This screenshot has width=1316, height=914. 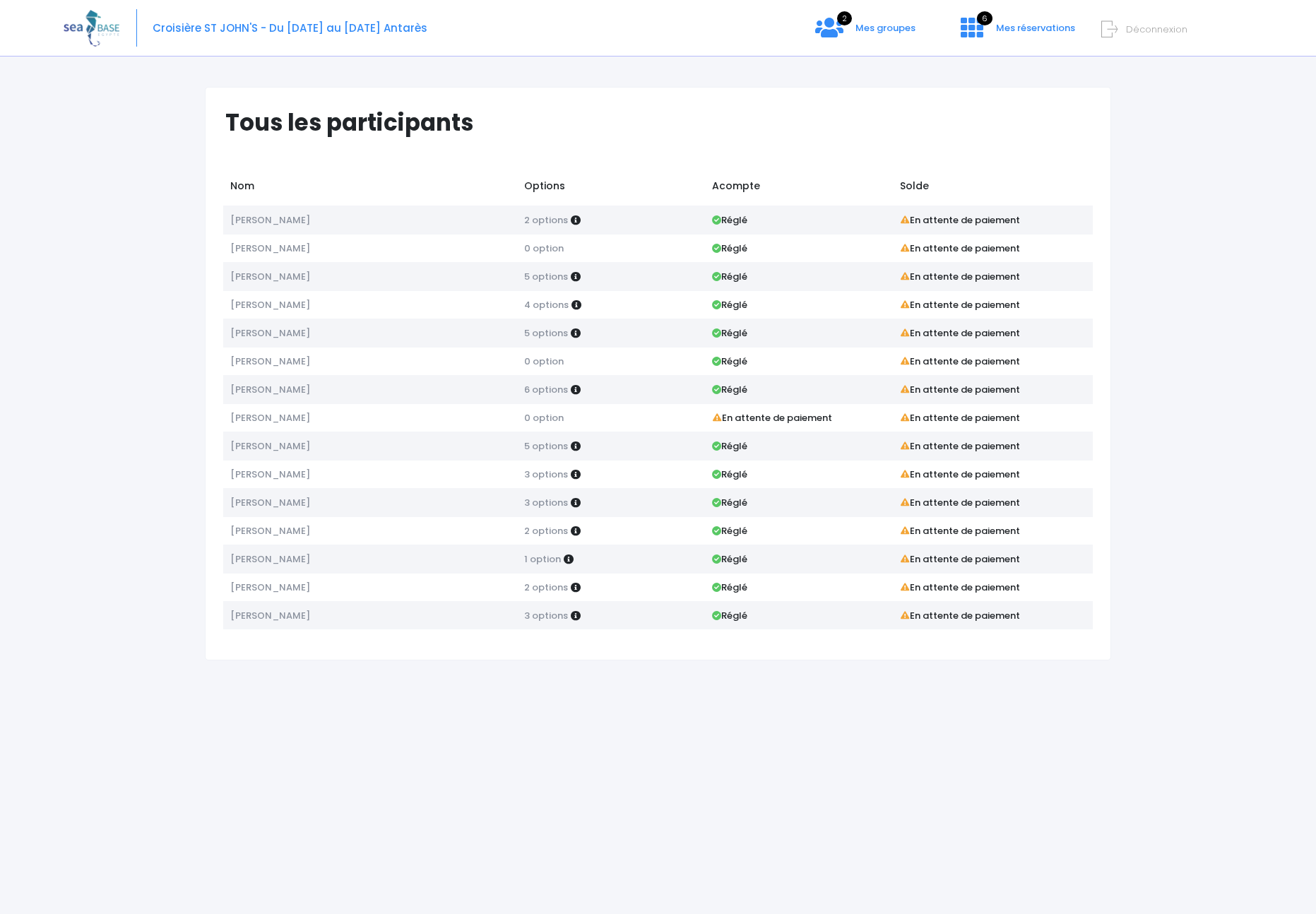 What do you see at coordinates (1036, 27) in the screenshot?
I see `span: Mes réservations` at bounding box center [1036, 27].